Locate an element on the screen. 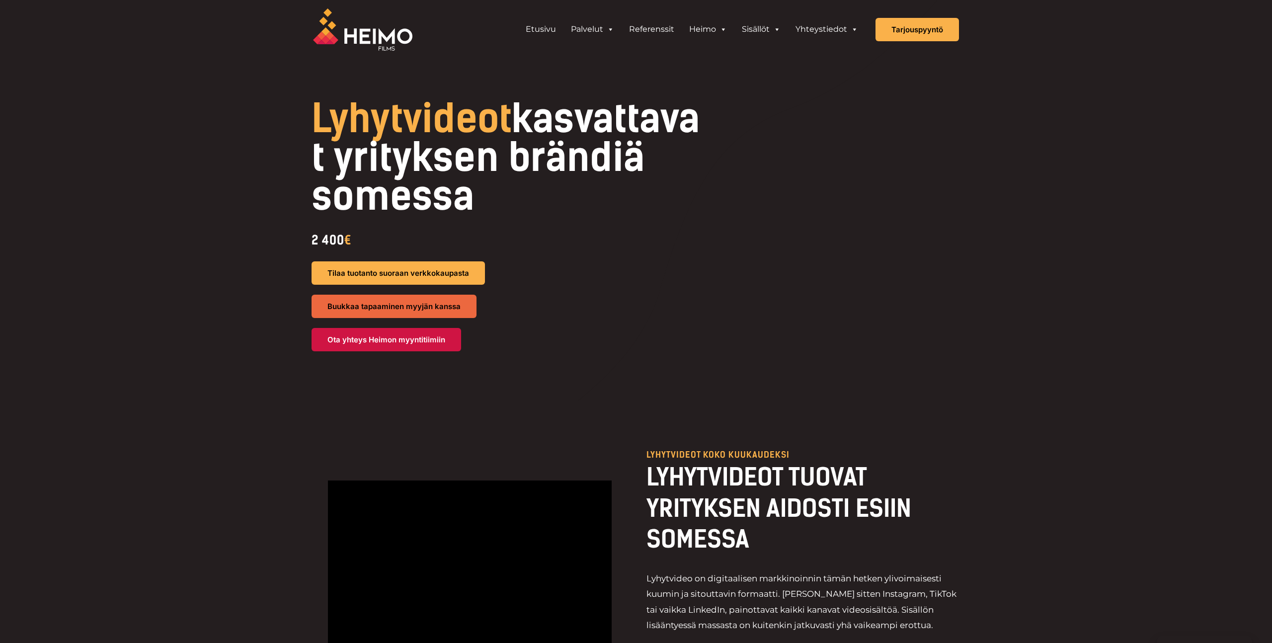  span: Tilaa tuotanto suoraan verkkokaupasta is located at coordinates (398, 273).